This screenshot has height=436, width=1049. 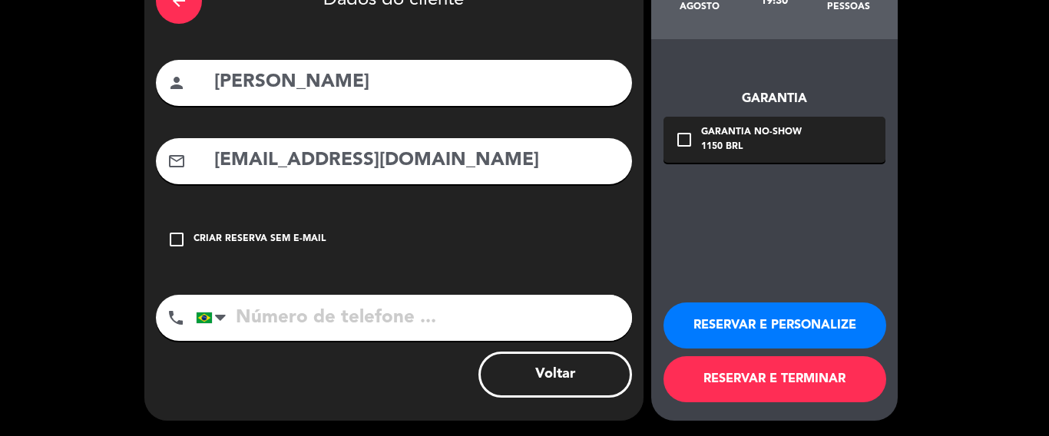 I want to click on div: 1150 BRL, so click(x=751, y=147).